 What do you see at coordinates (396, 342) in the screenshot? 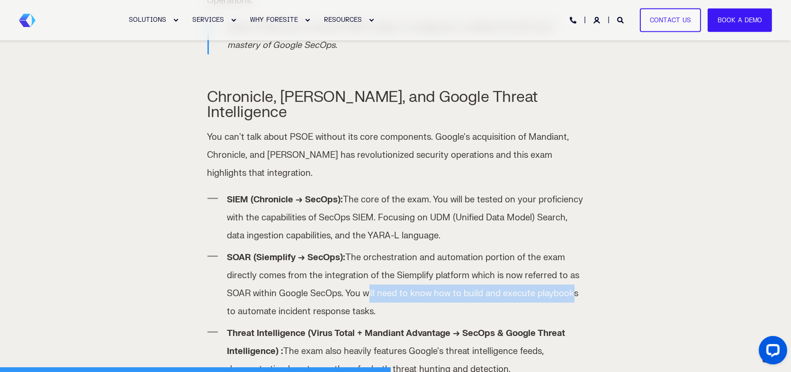
I see `strong: Threat Intelligence (Virus Total + Mandiant Advantage → SecOps & Google Threat Intelligence) :` at bounding box center [396, 342].